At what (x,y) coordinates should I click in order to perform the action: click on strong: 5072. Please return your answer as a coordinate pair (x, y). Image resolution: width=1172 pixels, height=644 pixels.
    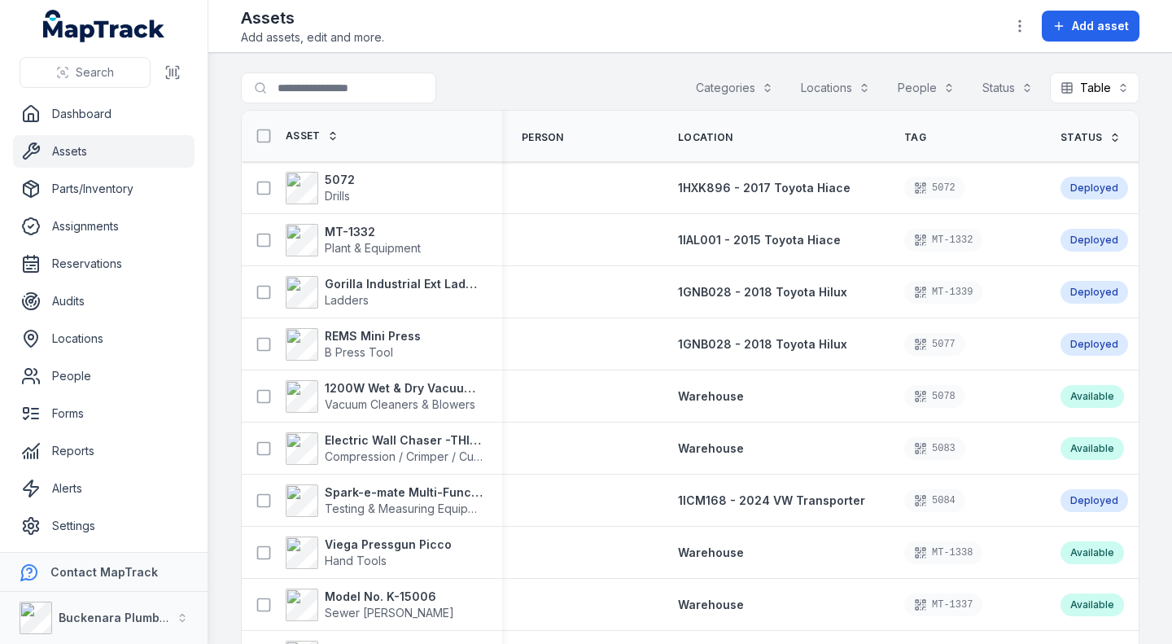
    Looking at the image, I should click on (339, 180).